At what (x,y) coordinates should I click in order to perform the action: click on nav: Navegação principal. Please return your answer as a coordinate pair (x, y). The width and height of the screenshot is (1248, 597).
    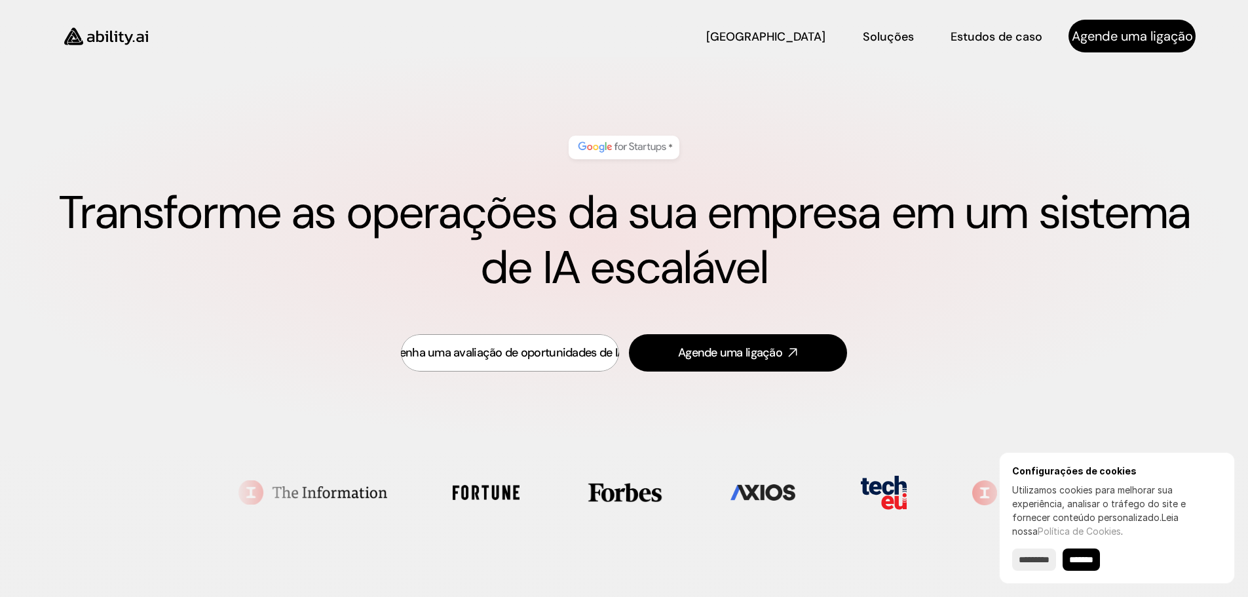
    Looking at the image, I should click on (681, 36).